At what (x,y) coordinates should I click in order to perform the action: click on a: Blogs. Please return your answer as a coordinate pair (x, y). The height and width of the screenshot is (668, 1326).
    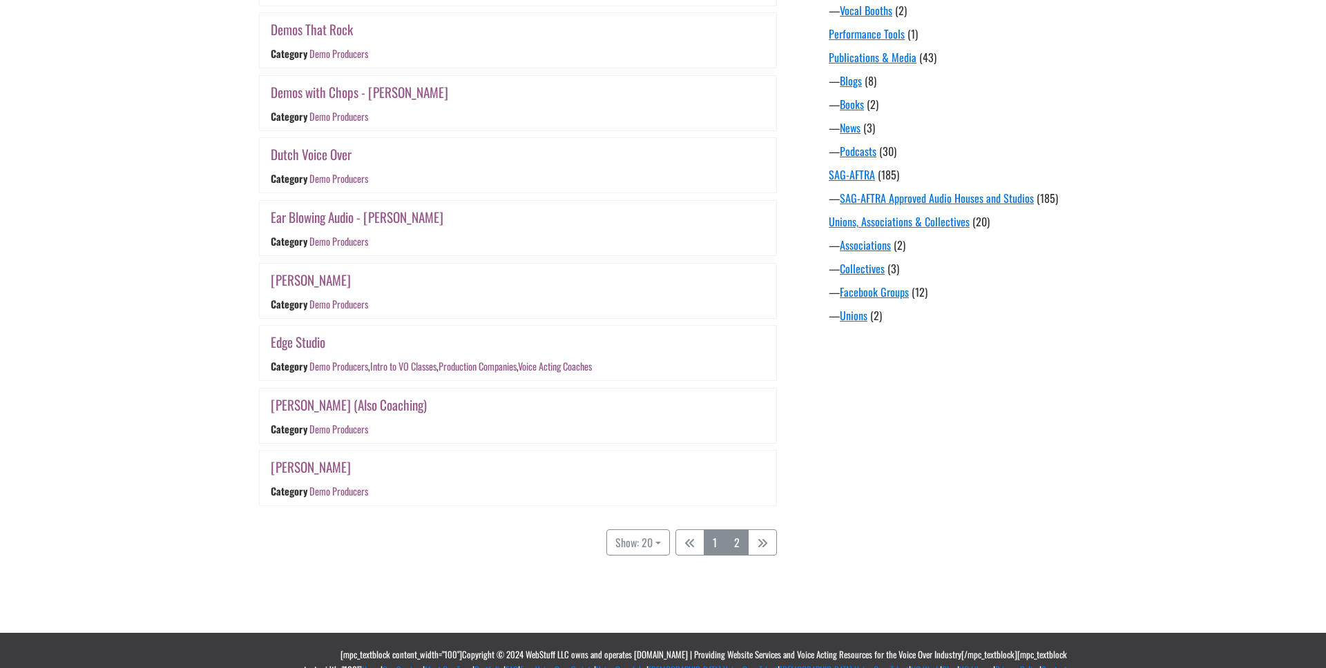
    Looking at the image, I should click on (851, 81).